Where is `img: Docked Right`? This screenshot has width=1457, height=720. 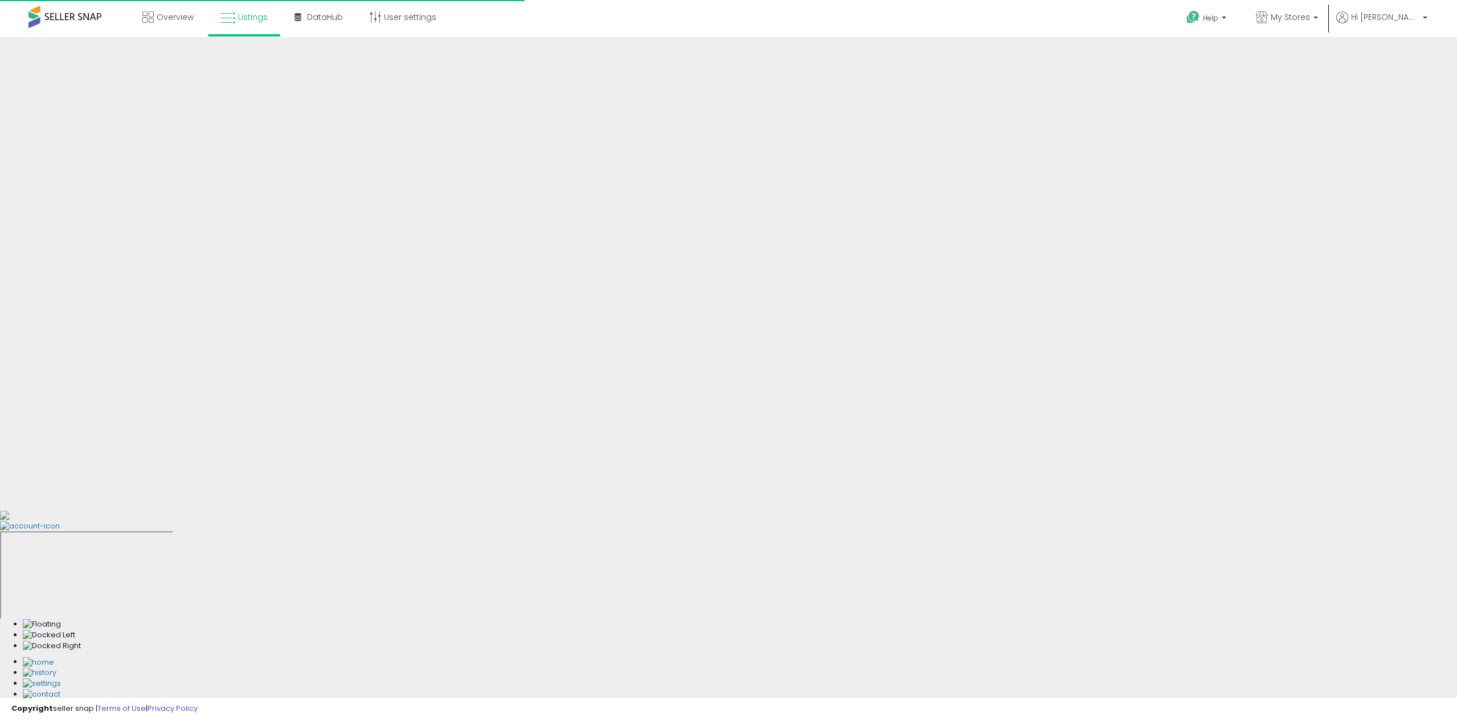 img: Docked Right is located at coordinates (52, 646).